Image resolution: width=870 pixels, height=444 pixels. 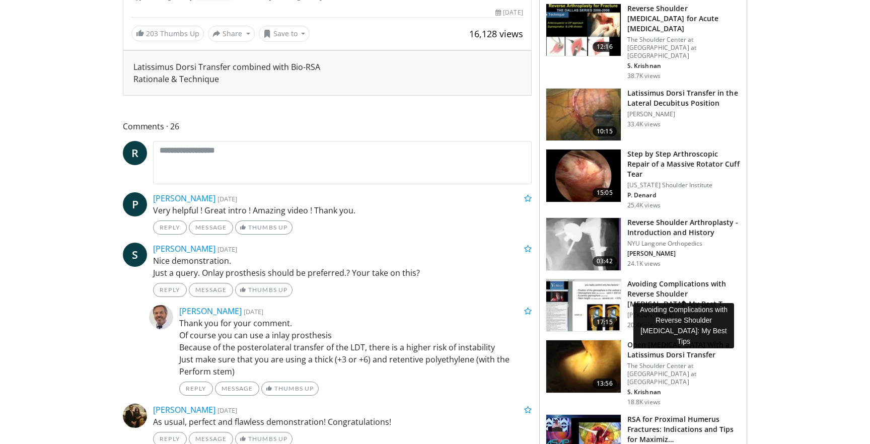 I want to click on p: Very helpful ! Great intro ! Amazing video ! Thank you., so click(x=342, y=210).